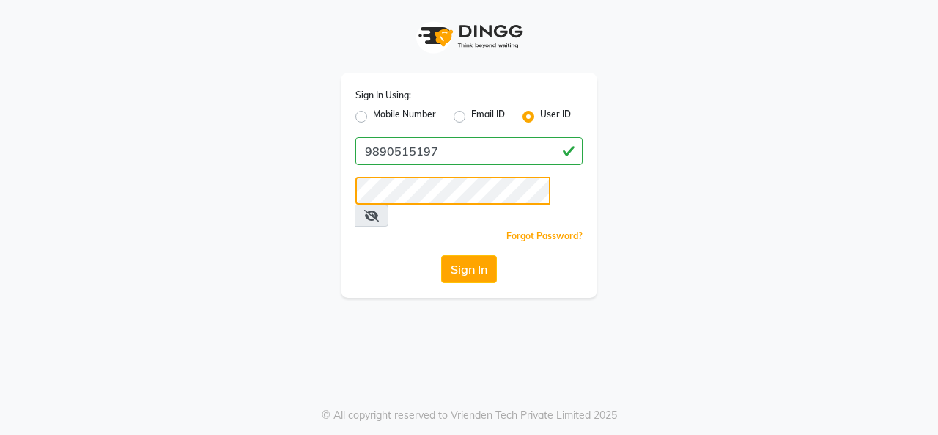  Describe the element at coordinates (404, 117) in the screenshot. I see `label: Mobile Number` at that location.